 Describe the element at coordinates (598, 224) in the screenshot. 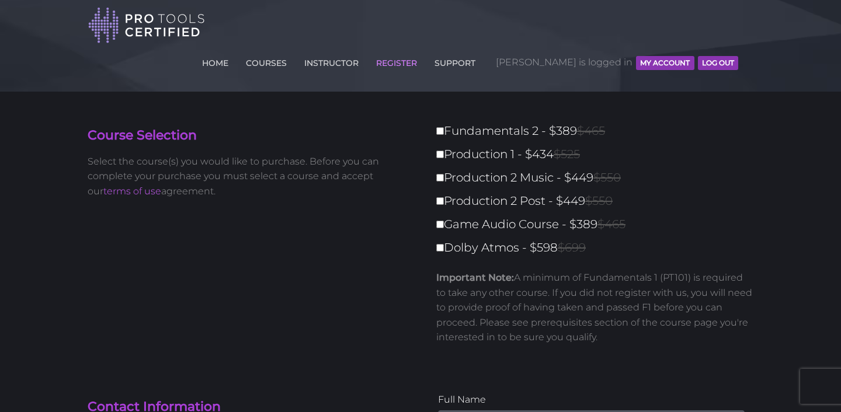

I see `label: Game Audio Course - $389` at that location.